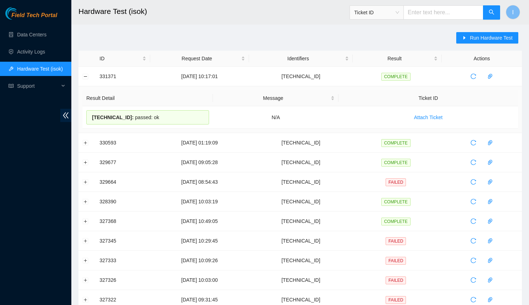 This screenshot has height=305, width=529. I want to click on td: 330593, so click(123, 143).